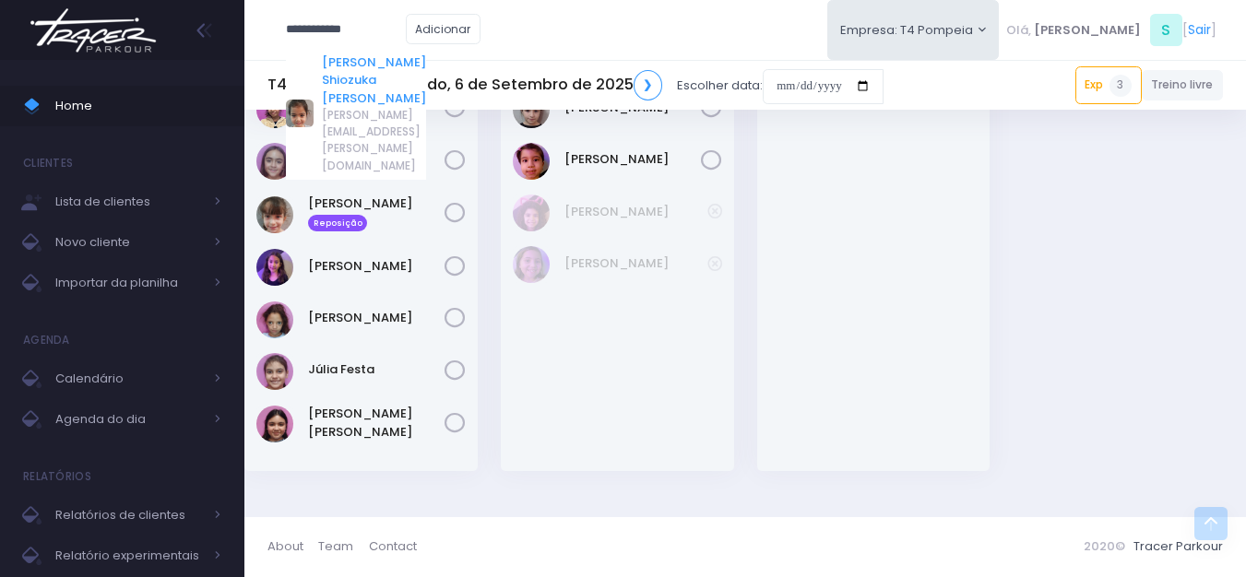 Image resolution: width=1246 pixels, height=577 pixels. What do you see at coordinates (292, 547) in the screenshot?
I see `a: About` at bounding box center [292, 547].